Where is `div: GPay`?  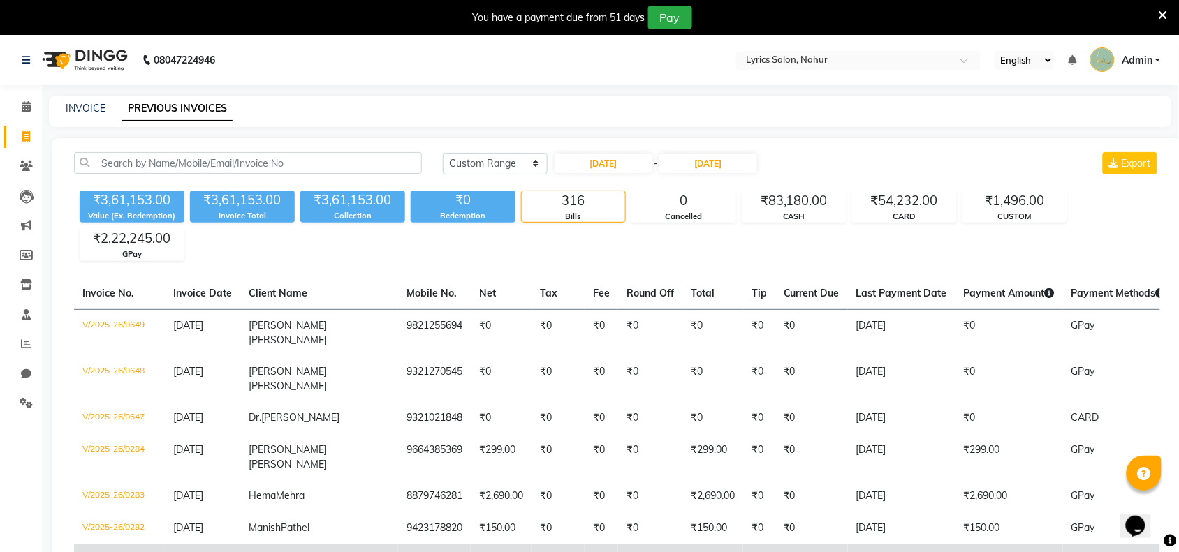 div: GPay is located at coordinates (132, 254).